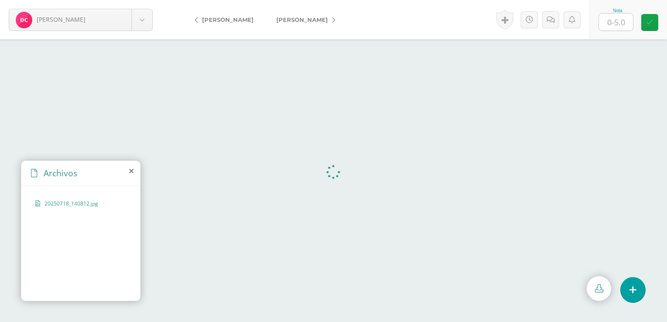 Image resolution: width=667 pixels, height=322 pixels. I want to click on span: Archivos, so click(60, 173).